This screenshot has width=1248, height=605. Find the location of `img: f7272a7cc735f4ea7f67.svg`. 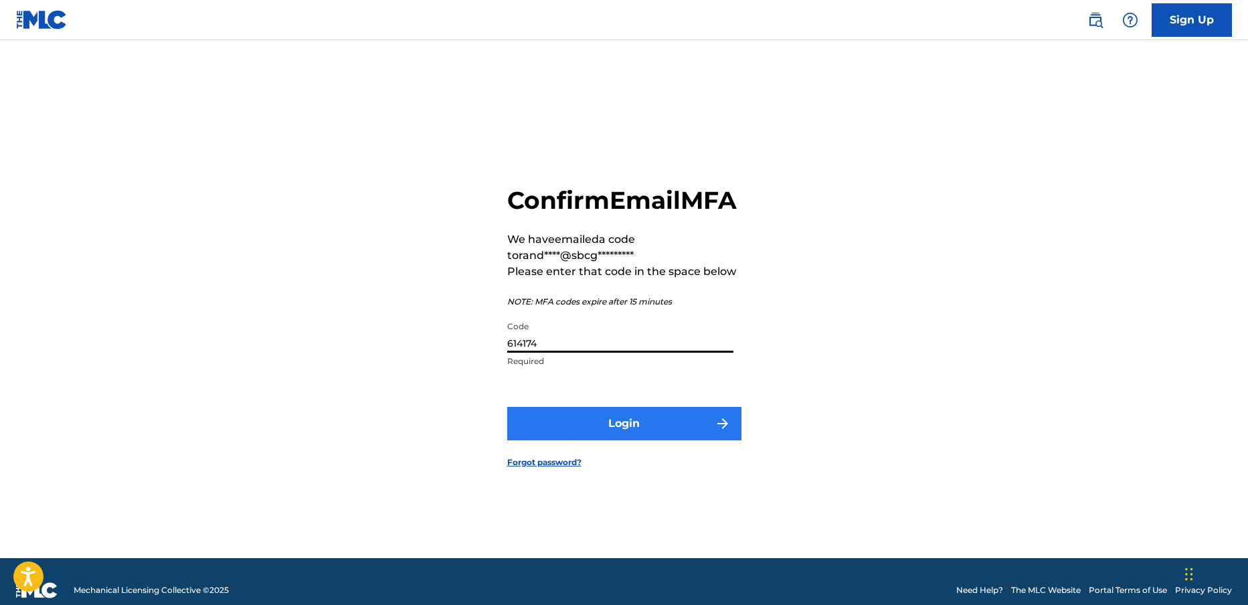

img: f7272a7cc735f4ea7f67.svg is located at coordinates (723, 424).